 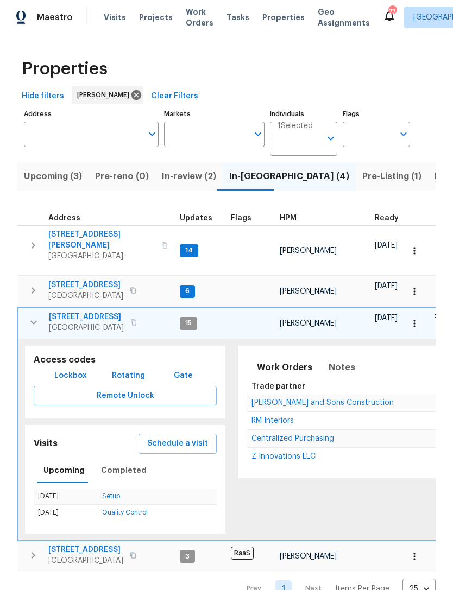 What do you see at coordinates (64, 218) in the screenshot?
I see `span: Address` at bounding box center [64, 218].